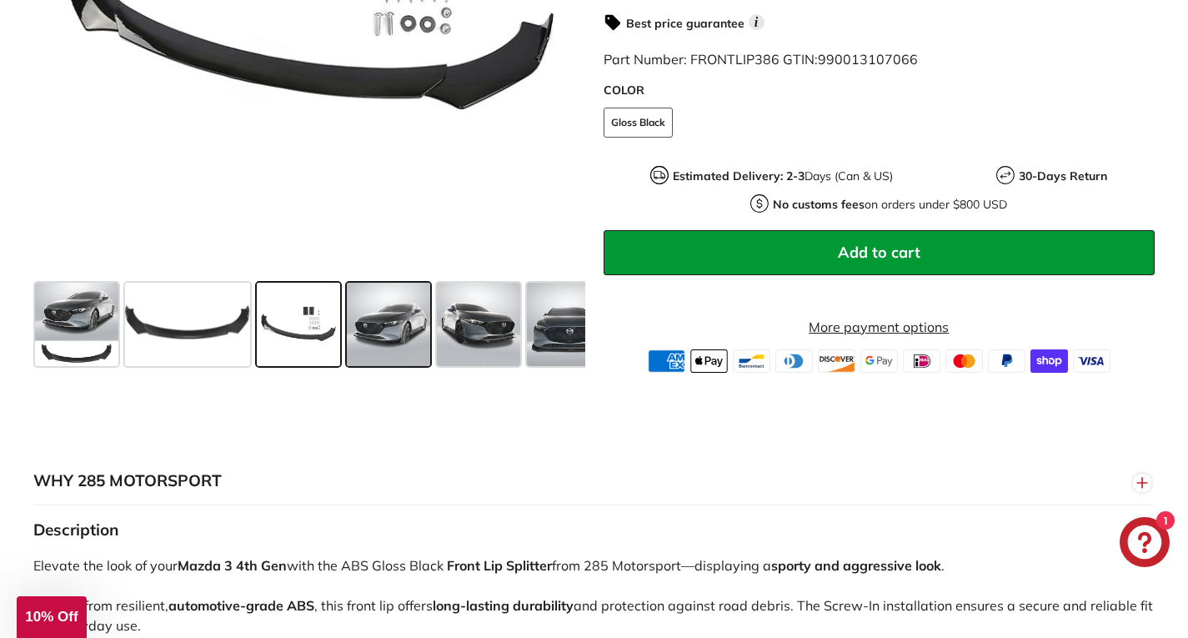 The width and height of the screenshot is (1188, 638). I want to click on a: More payment options, so click(880, 326).